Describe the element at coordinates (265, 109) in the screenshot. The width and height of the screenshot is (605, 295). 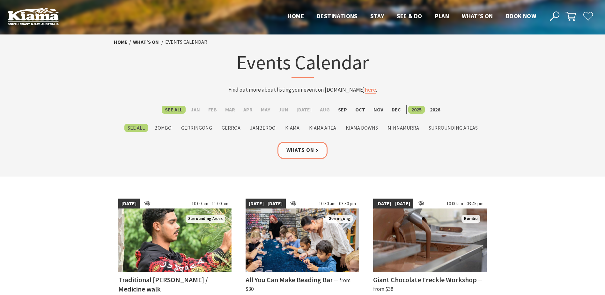
I see `label: May` at that location.